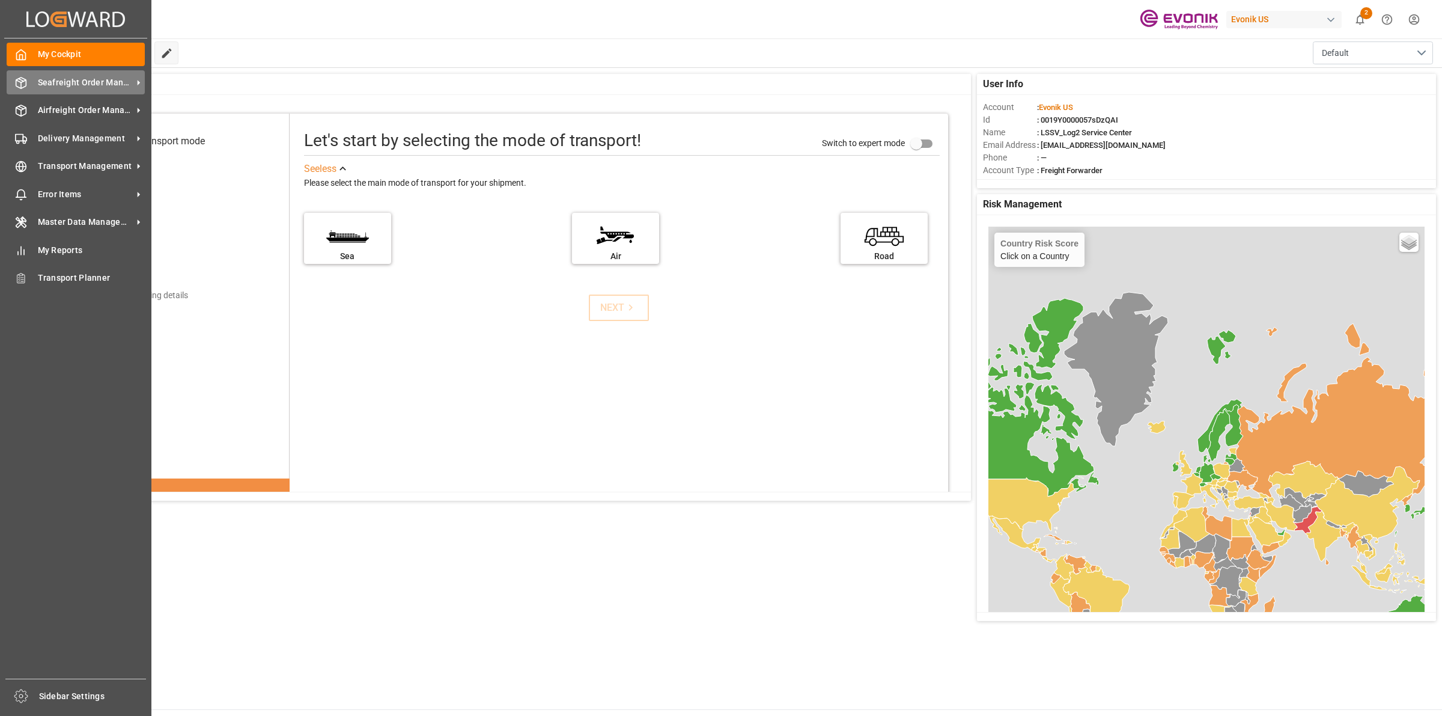 The height and width of the screenshot is (716, 1442). I want to click on div: Please select the main mode of transport for your shipment., so click(622, 183).